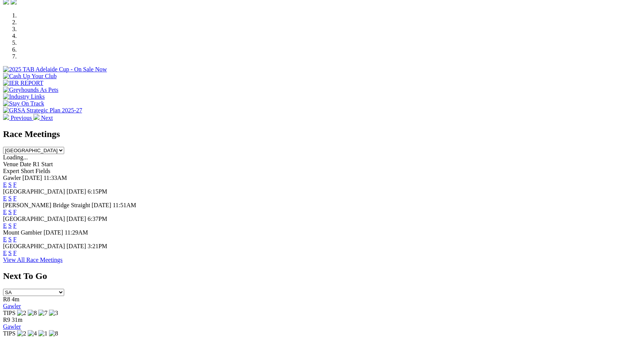 This screenshot has height=337, width=633. Describe the element at coordinates (16, 299) in the screenshot. I see `span: 4m` at that location.